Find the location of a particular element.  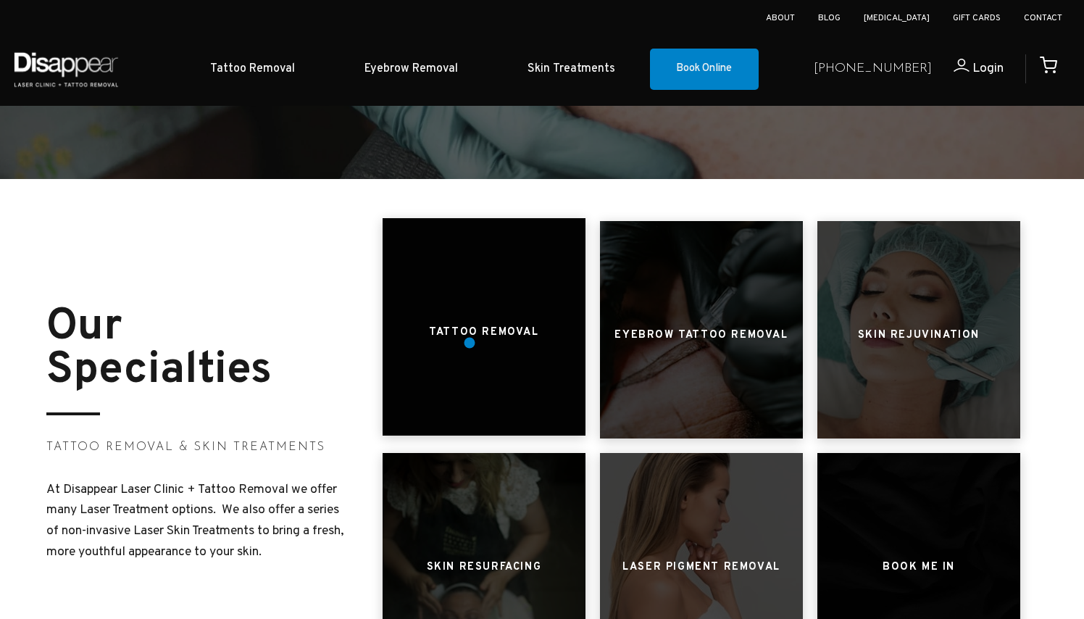

p: At Disappear Laser Clinic + Tattoo Removal we offer many Laser Treatment options. We also offer a... is located at coordinates (200, 521).